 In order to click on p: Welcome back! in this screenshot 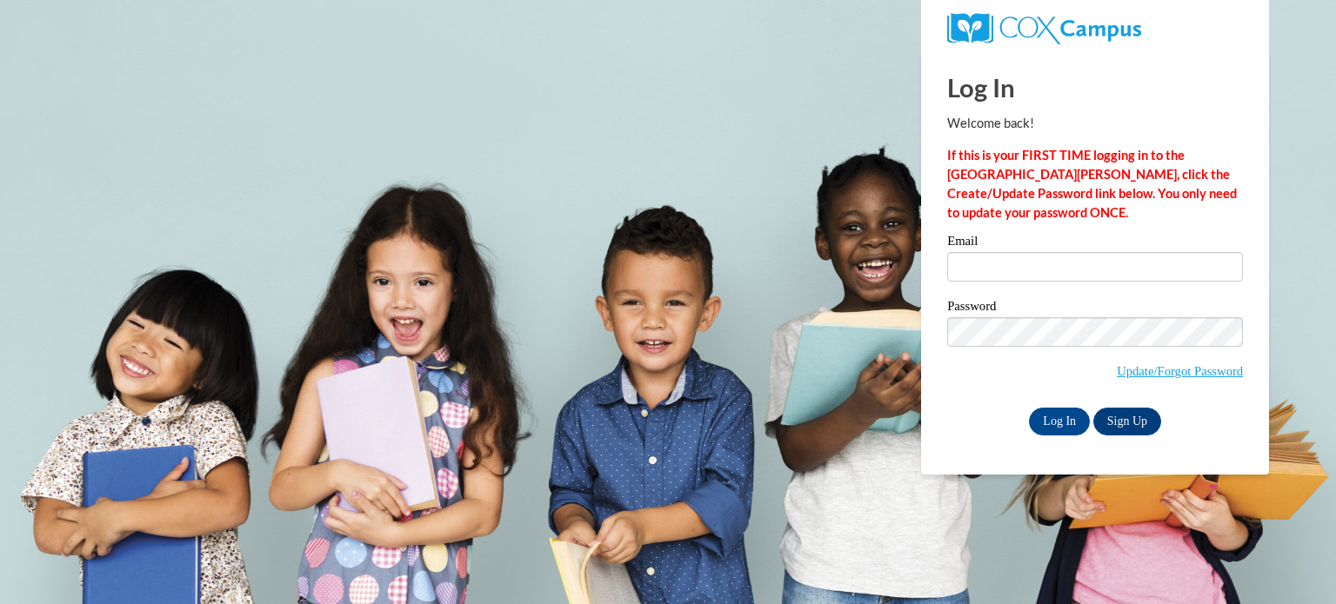, I will do `click(1095, 123)`.